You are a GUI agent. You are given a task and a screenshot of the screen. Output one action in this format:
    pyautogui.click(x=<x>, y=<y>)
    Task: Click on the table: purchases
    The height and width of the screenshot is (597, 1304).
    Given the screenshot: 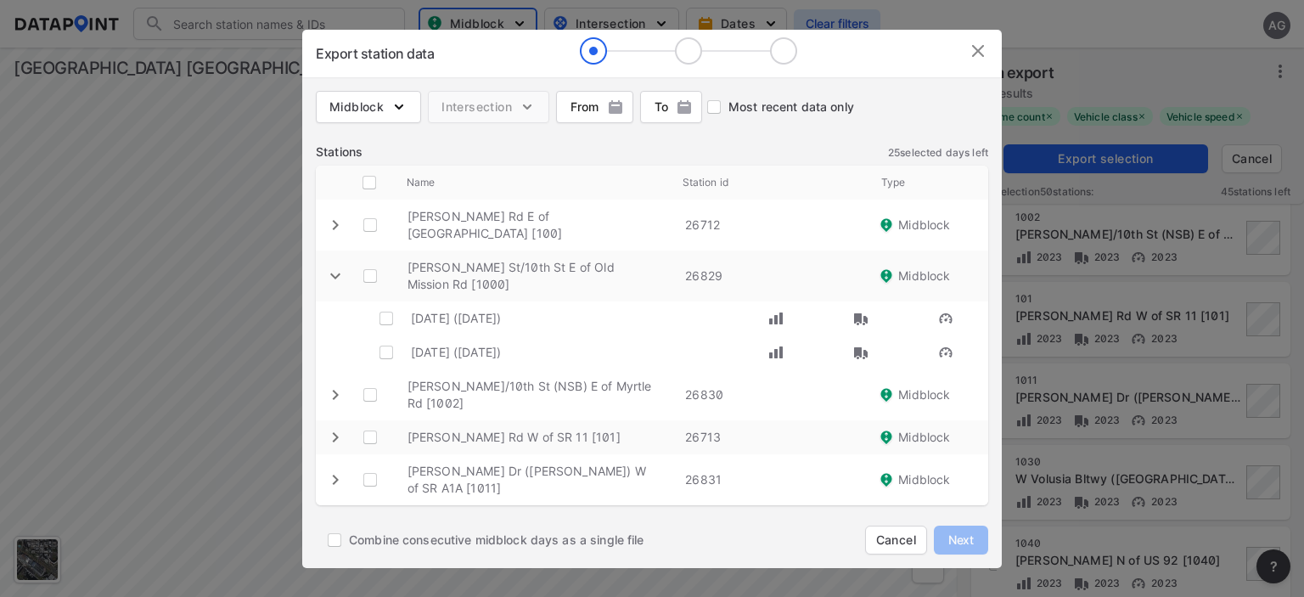 What is the action you would take?
    pyautogui.click(x=679, y=335)
    